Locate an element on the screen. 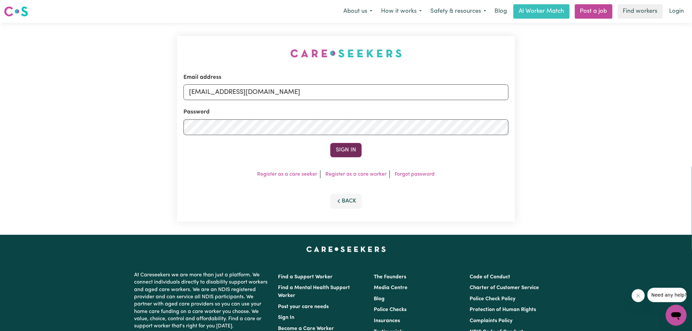 Image resolution: width=692 pixels, height=331 pixels. a: Complaints Policy is located at coordinates (491, 321).